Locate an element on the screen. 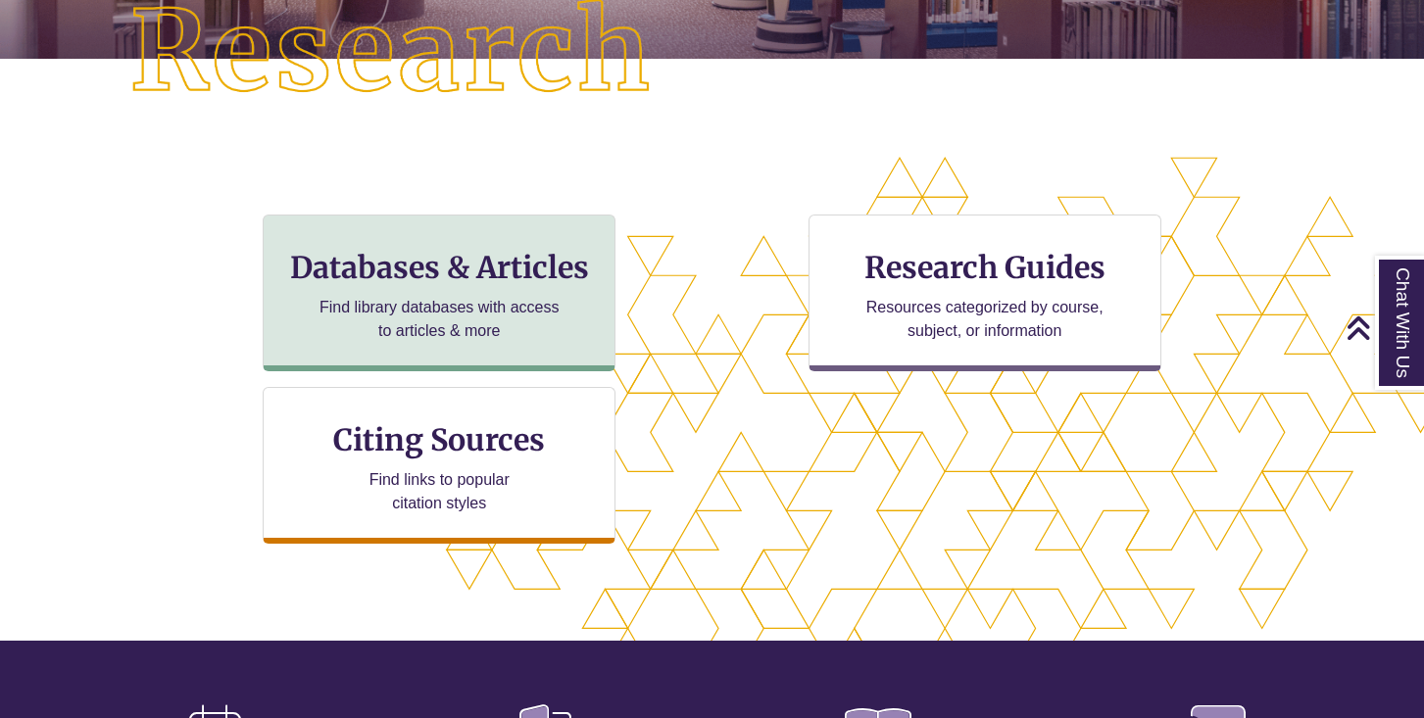 The width and height of the screenshot is (1424, 718). p: Resources categorized by course, subject, or information is located at coordinates (984, 319).